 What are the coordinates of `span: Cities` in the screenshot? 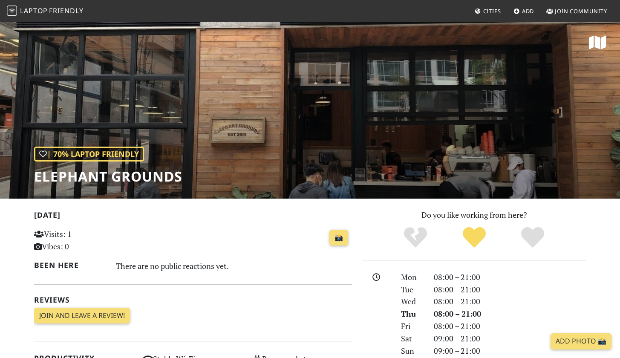 It's located at (493, 11).